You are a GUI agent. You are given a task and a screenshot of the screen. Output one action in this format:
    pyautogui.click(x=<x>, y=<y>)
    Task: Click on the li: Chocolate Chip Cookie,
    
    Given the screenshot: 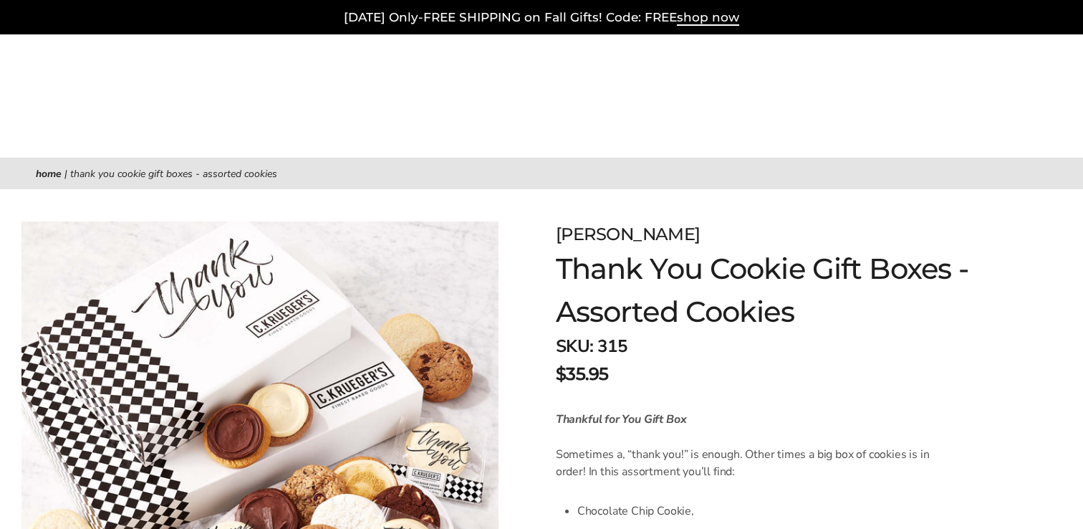 What is the action you would take?
    pyautogui.click(x=762, y=511)
    